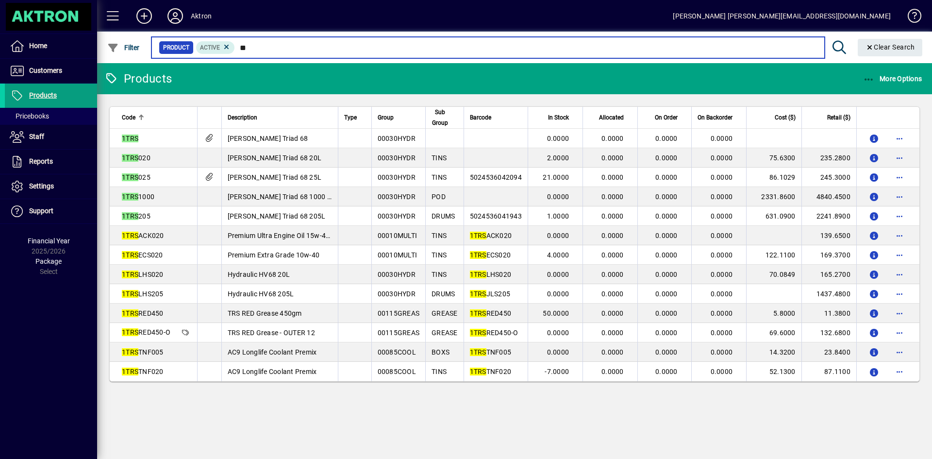 Image resolution: width=932 pixels, height=459 pixels. I want to click on span: Clear Search, so click(890, 47).